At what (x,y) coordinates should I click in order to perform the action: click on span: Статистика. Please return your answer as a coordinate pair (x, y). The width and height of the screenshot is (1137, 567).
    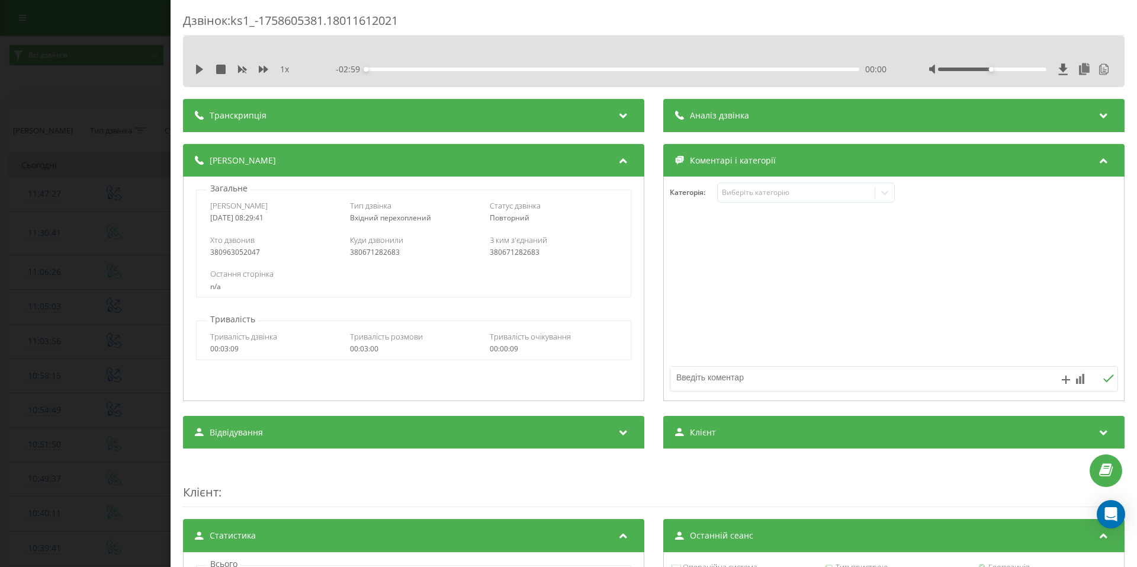
    Looking at the image, I should click on (233, 535).